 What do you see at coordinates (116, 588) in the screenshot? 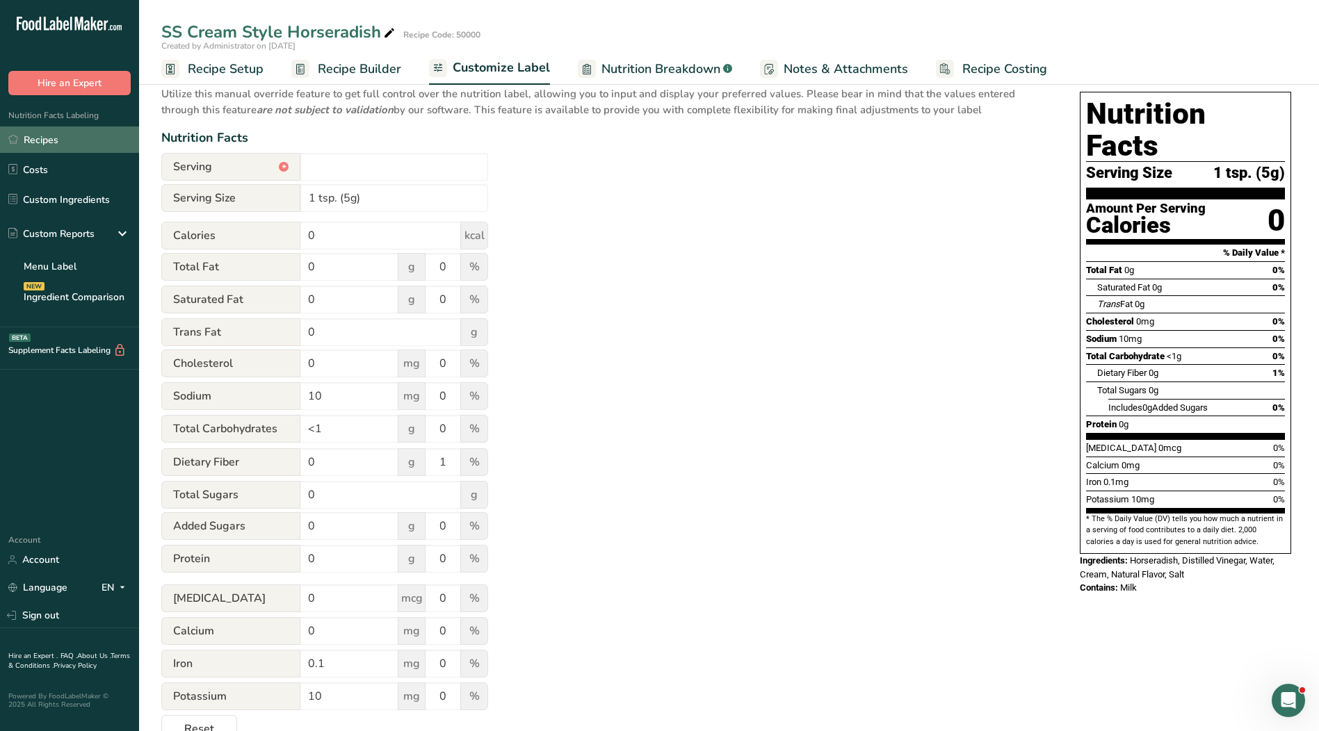
I see `div: EN` at bounding box center [116, 588].